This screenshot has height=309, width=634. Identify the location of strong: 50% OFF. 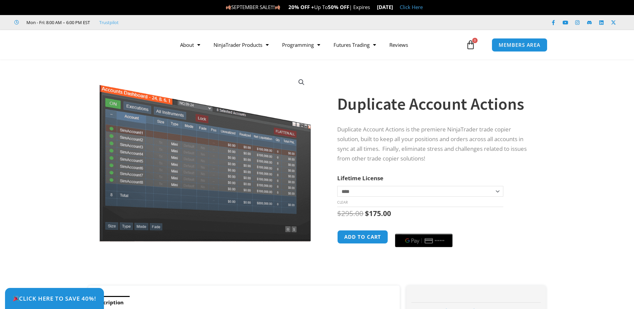
(339, 7).